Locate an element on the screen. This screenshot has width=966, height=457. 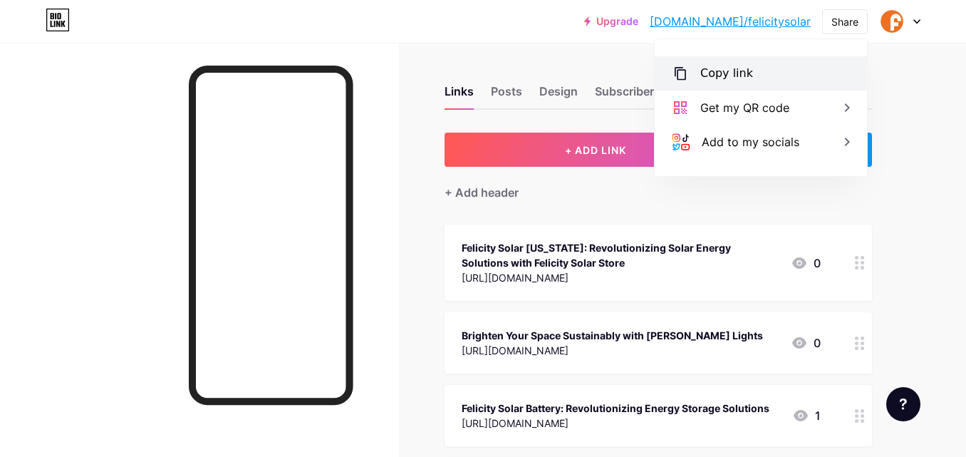
div: Posts is located at coordinates (507, 95).